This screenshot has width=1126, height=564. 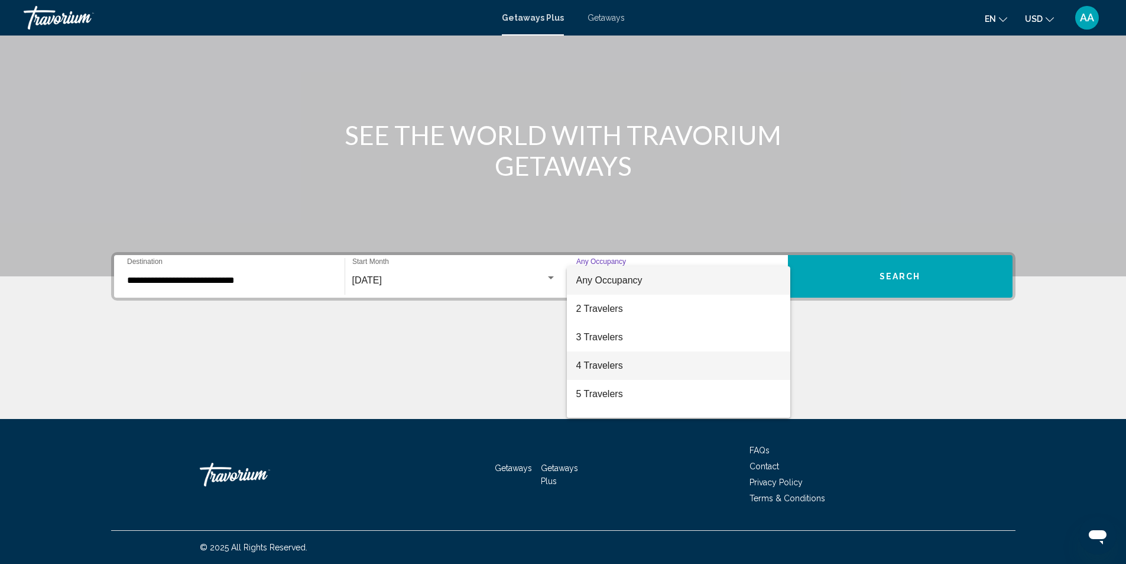 What do you see at coordinates (679, 337) in the screenshot?
I see `span: 3 Travelers` at bounding box center [679, 337].